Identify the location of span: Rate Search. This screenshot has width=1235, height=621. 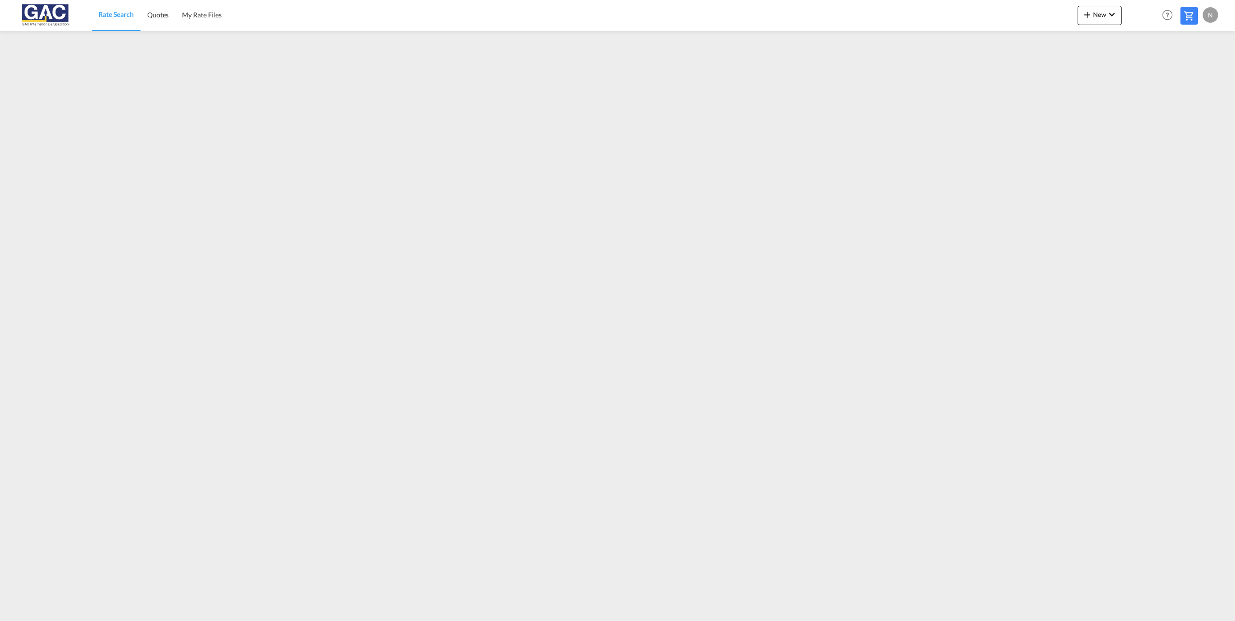
(116, 14).